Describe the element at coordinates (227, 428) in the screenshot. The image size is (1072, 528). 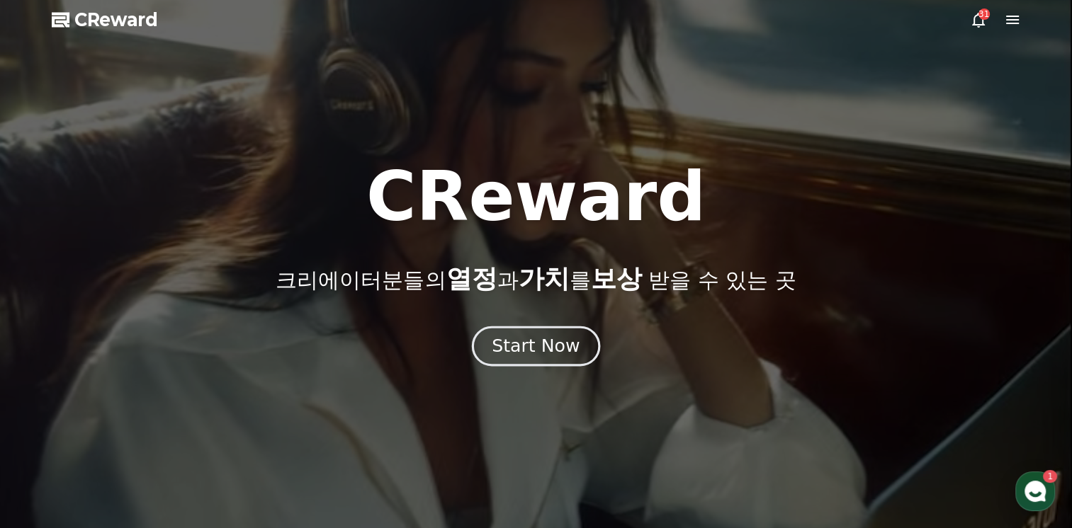
I see `a: 설정` at that location.